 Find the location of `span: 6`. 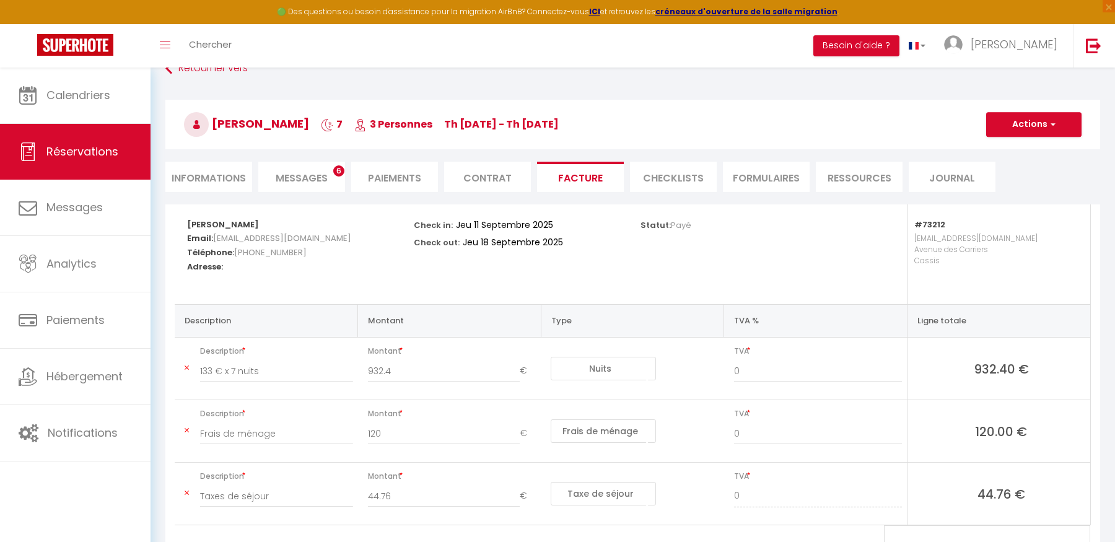

span: 6 is located at coordinates (339, 171).